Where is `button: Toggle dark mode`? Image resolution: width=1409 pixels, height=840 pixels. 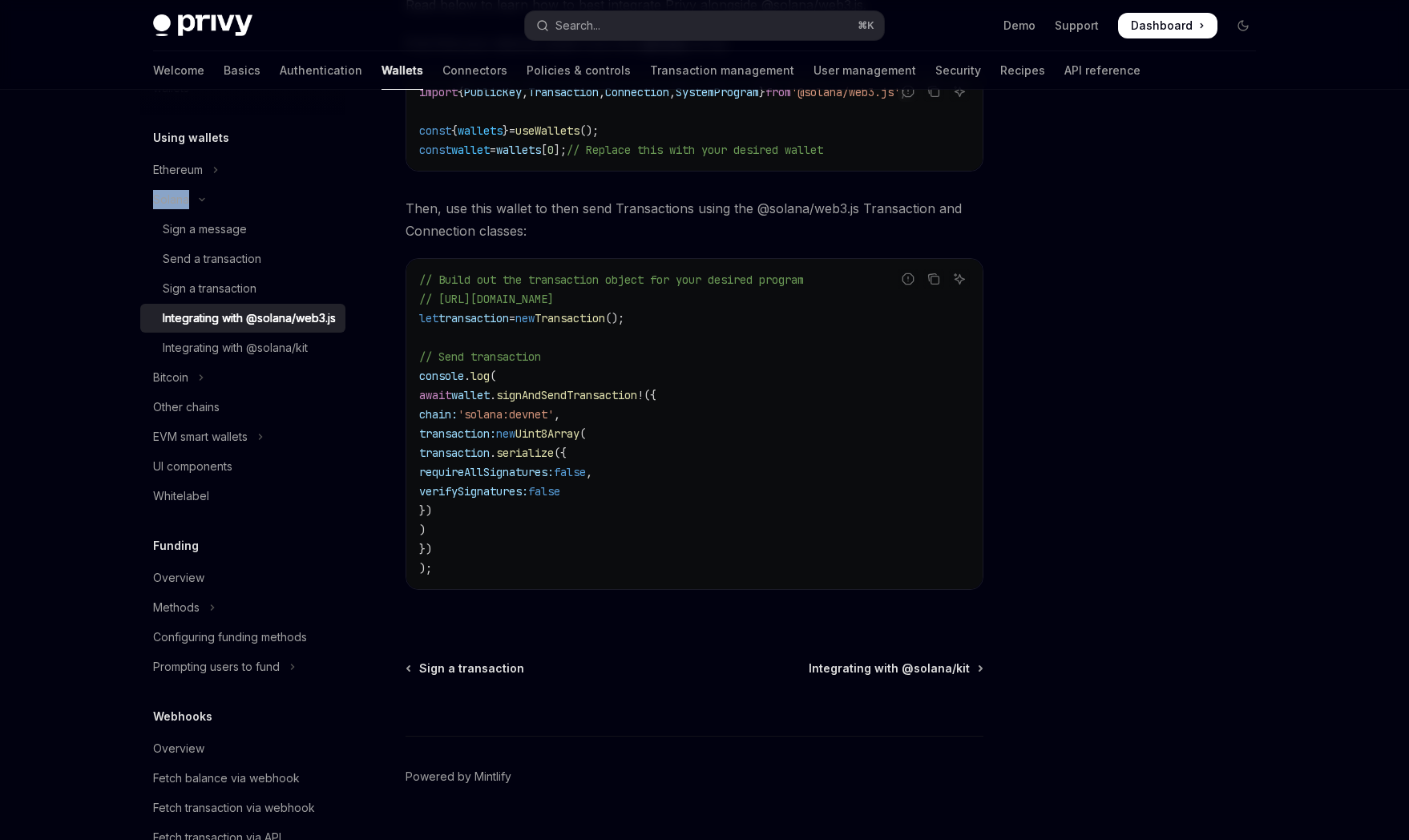 button: Toggle dark mode is located at coordinates (1244, 26).